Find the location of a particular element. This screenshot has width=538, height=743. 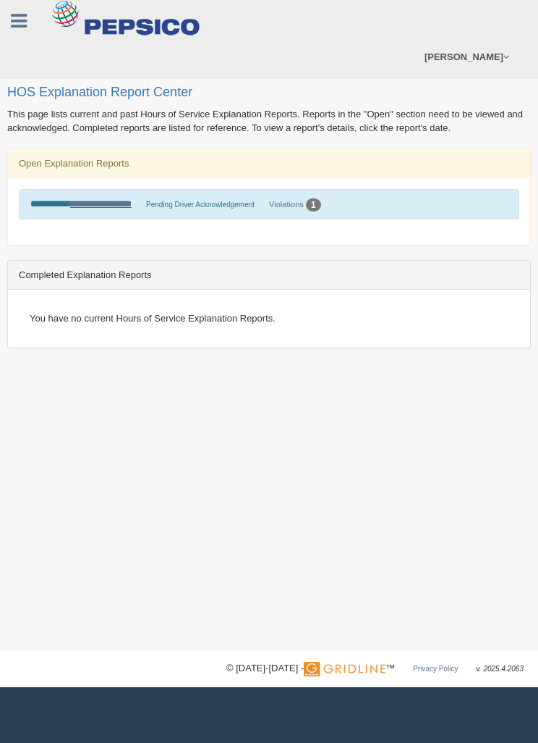

span: Pending Driver Acknowledgement is located at coordinates (200, 204).